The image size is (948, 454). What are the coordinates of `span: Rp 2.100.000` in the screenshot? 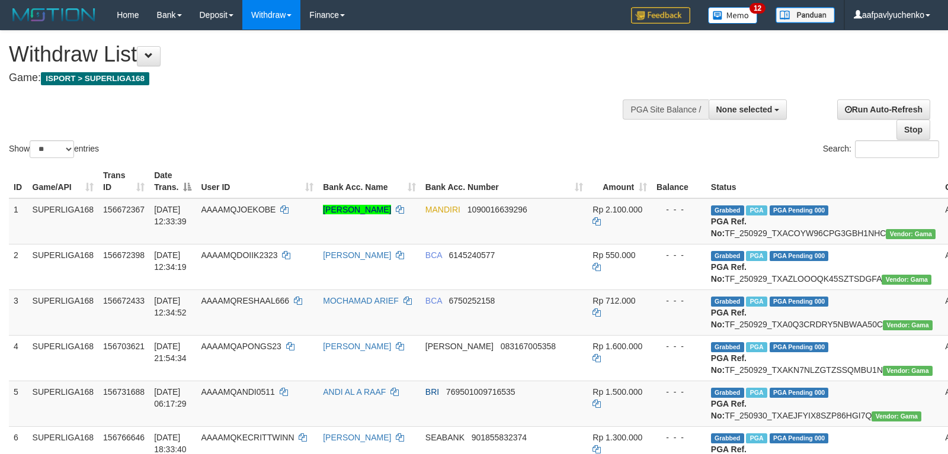 It's located at (617, 210).